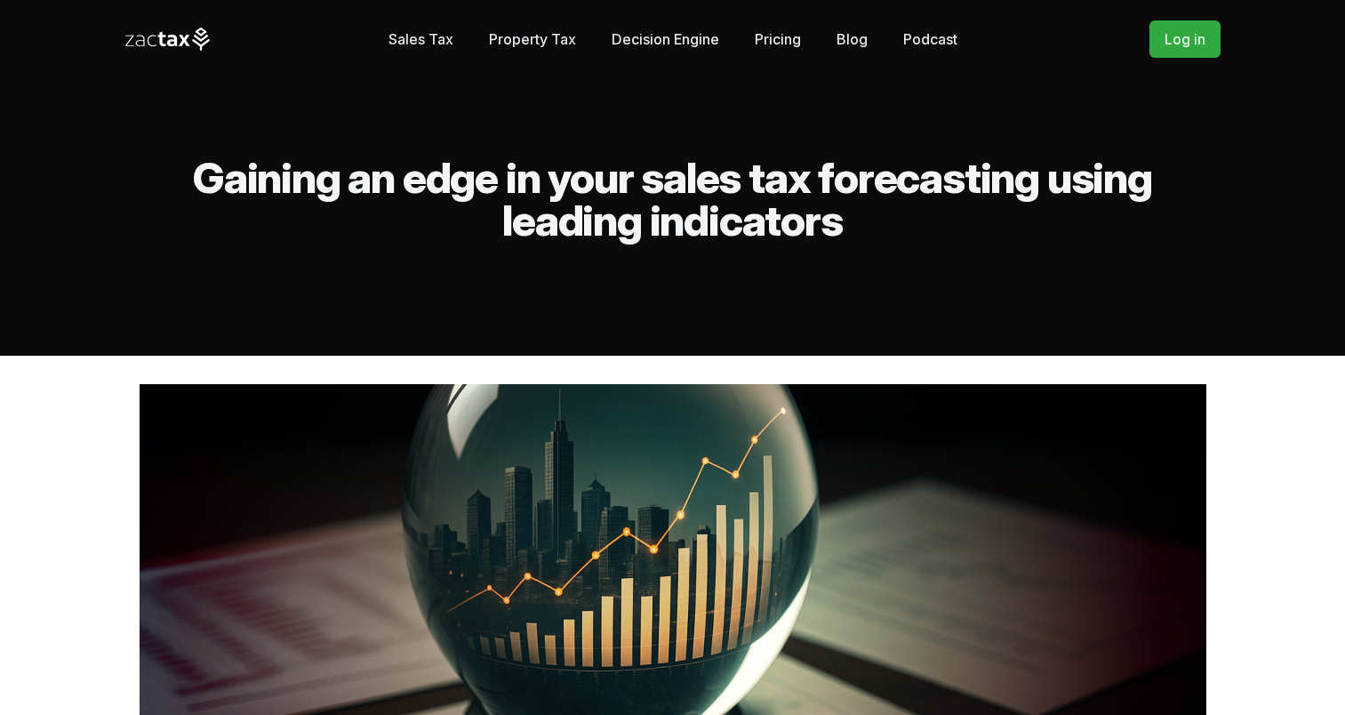 The height and width of the screenshot is (715, 1345). What do you see at coordinates (778, 39) in the screenshot?
I see `a: Pricing` at bounding box center [778, 39].